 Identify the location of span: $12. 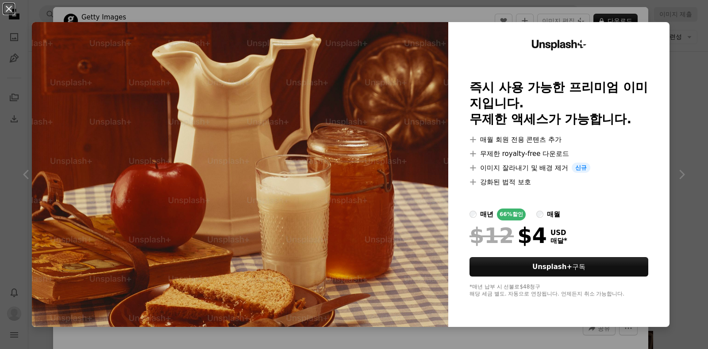
(492, 236).